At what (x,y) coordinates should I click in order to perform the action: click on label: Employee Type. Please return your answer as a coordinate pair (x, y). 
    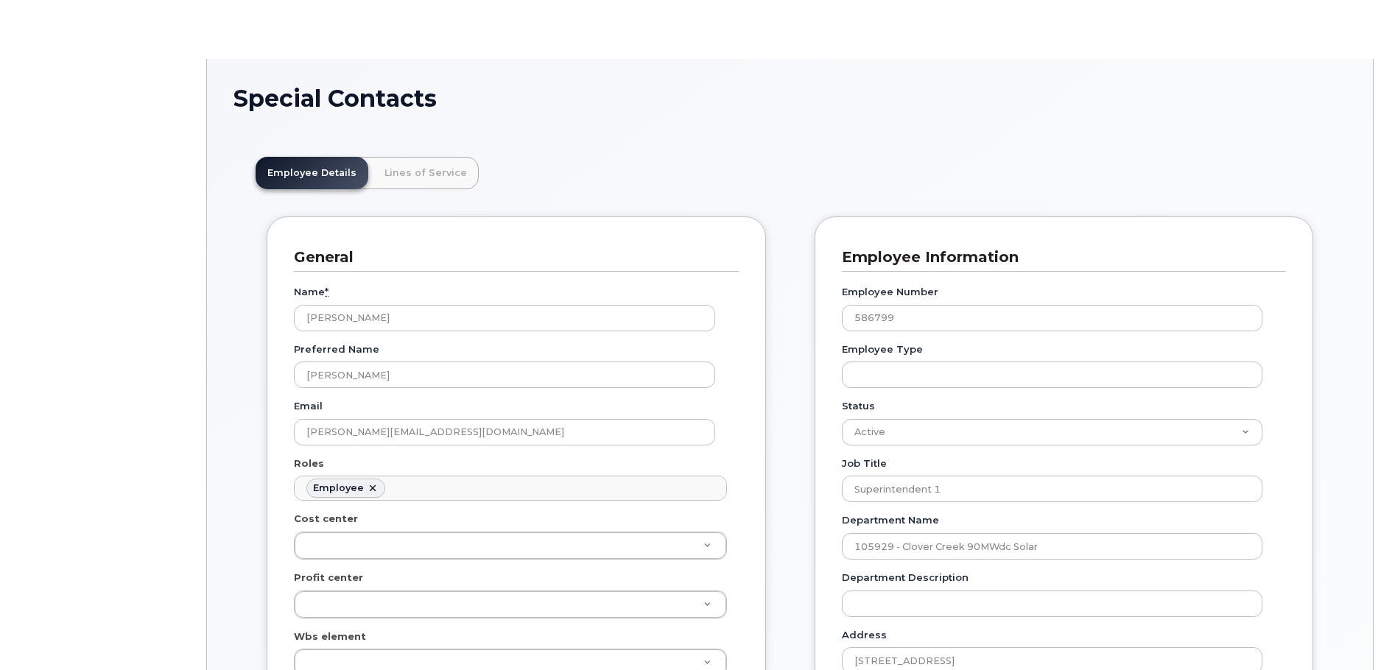
    Looking at the image, I should click on (883, 349).